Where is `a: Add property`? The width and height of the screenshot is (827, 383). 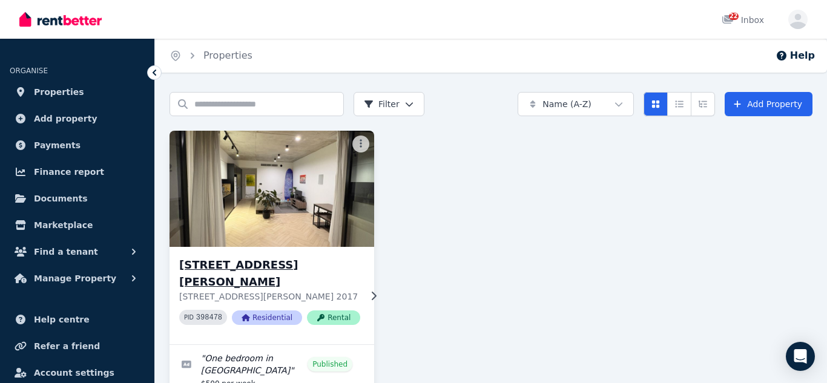 a: Add property is located at coordinates (77, 119).